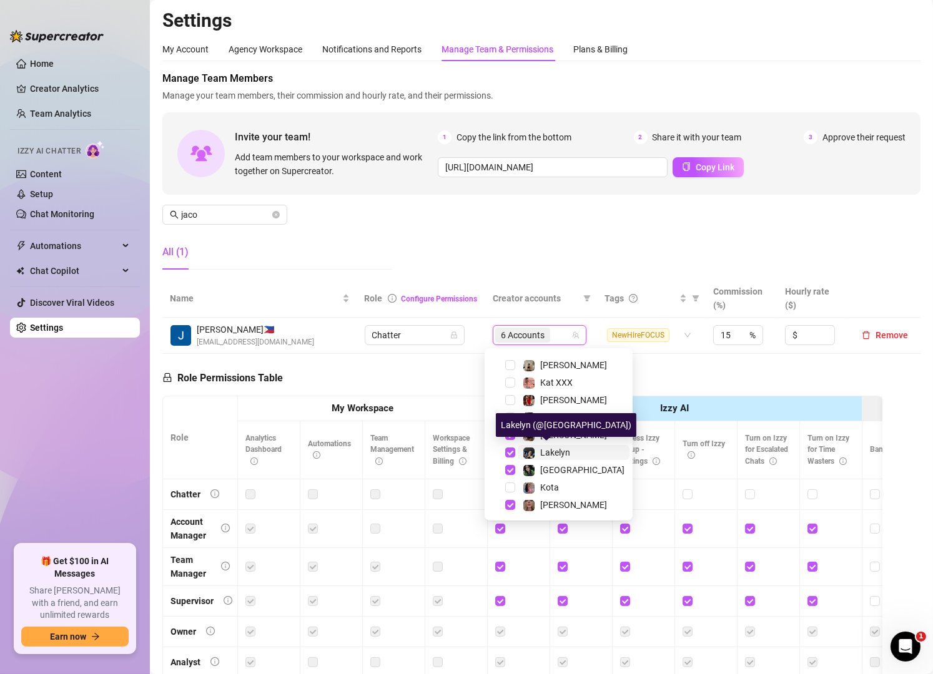 Image resolution: width=933 pixels, height=674 pixels. Describe the element at coordinates (80, 89) in the screenshot. I see `a: Creator Analytics` at that location.